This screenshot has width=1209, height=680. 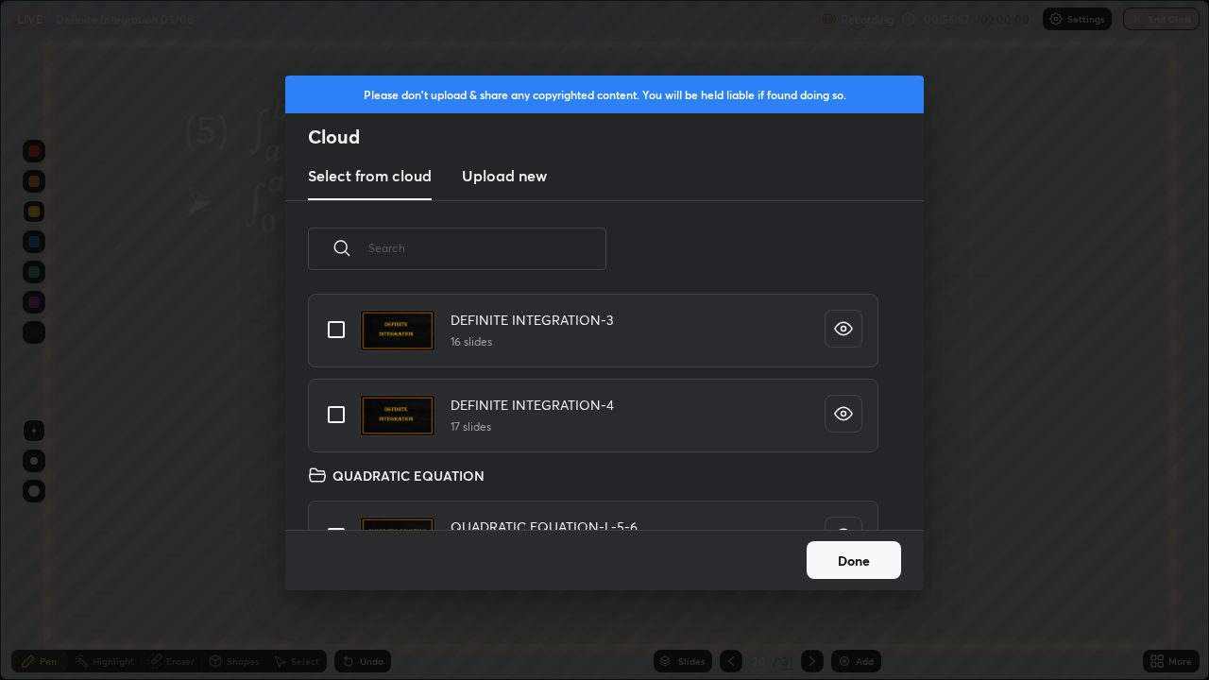 What do you see at coordinates (854, 560) in the screenshot?
I see `button: Done` at bounding box center [854, 560].